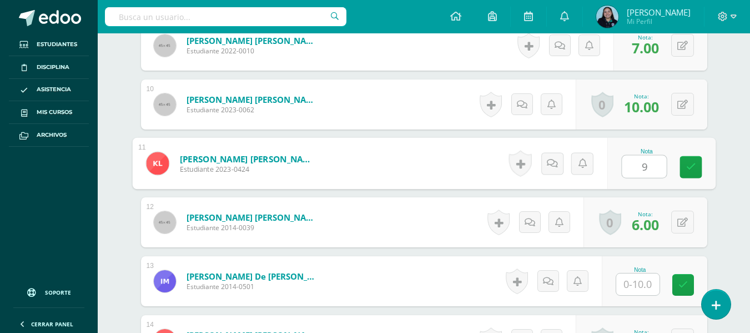  I want to click on a: Mis cursos, so click(49, 112).